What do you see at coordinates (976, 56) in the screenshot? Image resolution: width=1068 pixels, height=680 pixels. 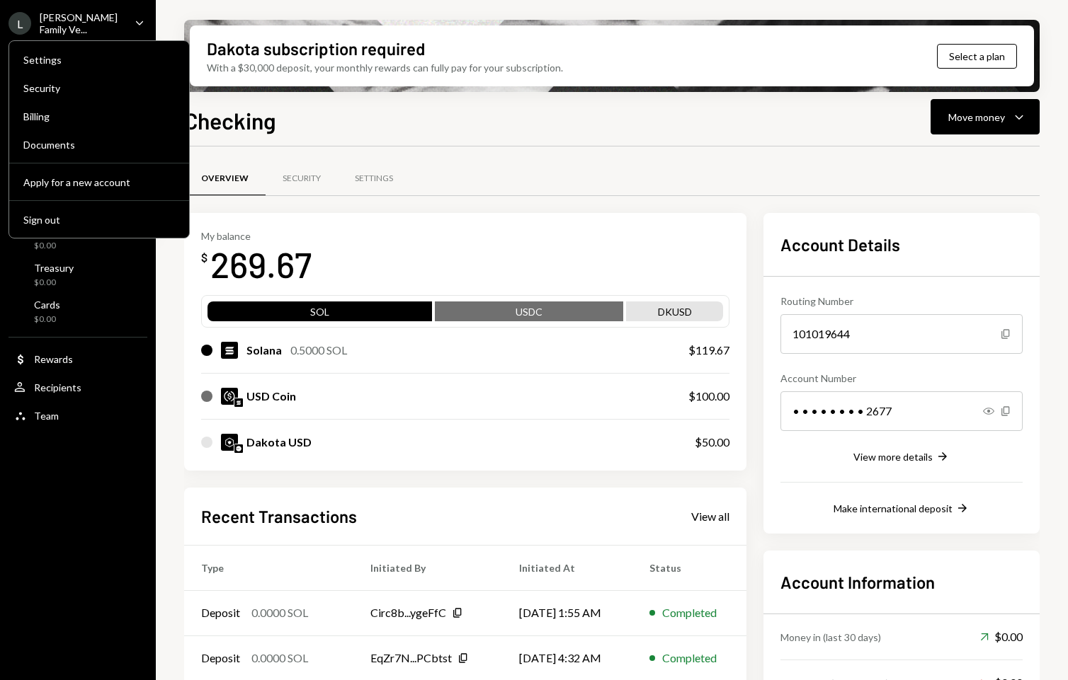 I see `button: Select a plan` at bounding box center [976, 56].